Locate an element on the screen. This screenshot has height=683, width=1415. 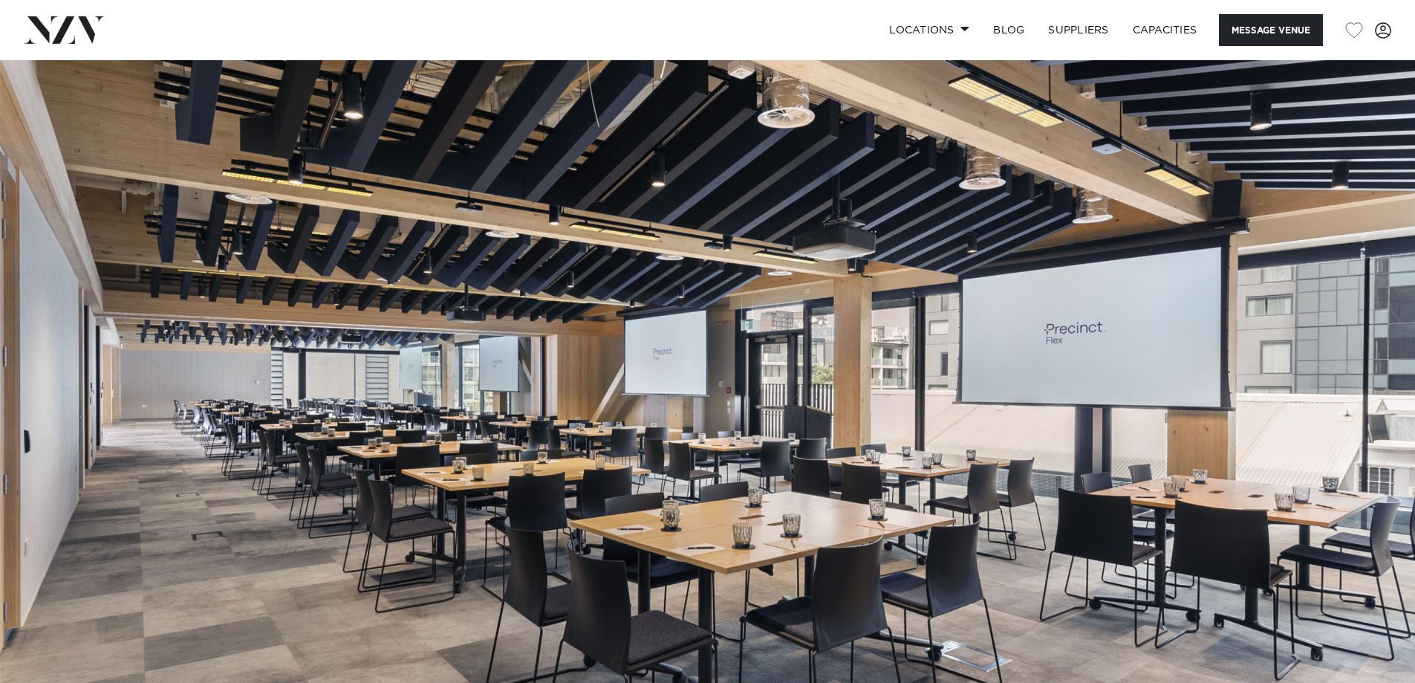
a: Locations is located at coordinates (929, 30).